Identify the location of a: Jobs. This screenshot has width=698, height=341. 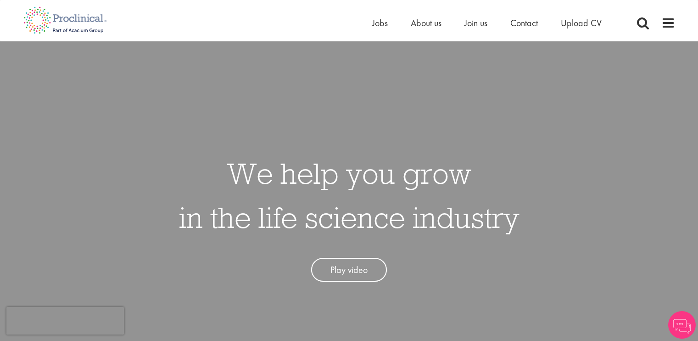
(380, 23).